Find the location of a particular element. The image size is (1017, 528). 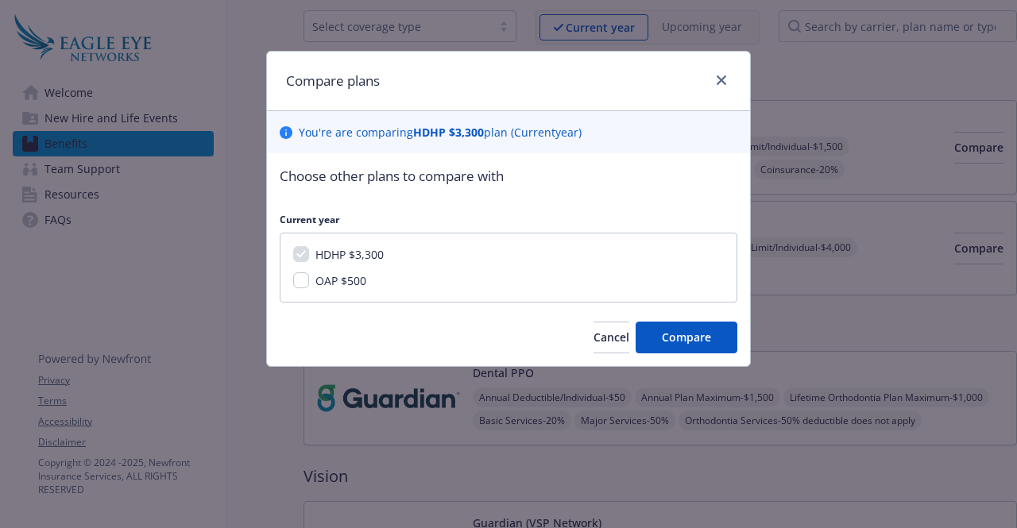

p: You ' re are comparing plan ( Current year) is located at coordinates (440, 132).